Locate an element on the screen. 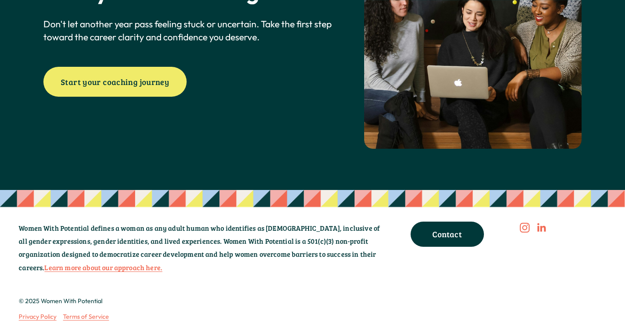  p: © 2025 Women With Potential is located at coordinates (141, 301).